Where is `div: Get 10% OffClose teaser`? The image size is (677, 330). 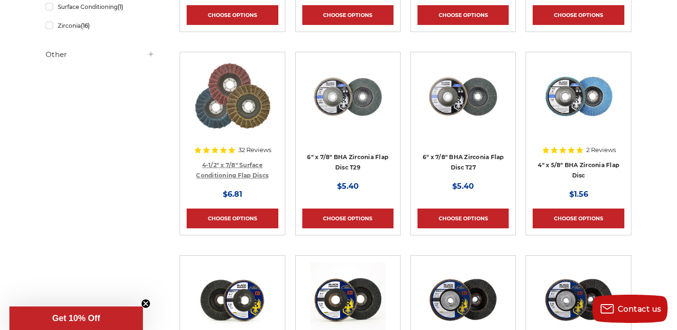
div: Get 10% OffClose teaser is located at coordinates (76, 318).